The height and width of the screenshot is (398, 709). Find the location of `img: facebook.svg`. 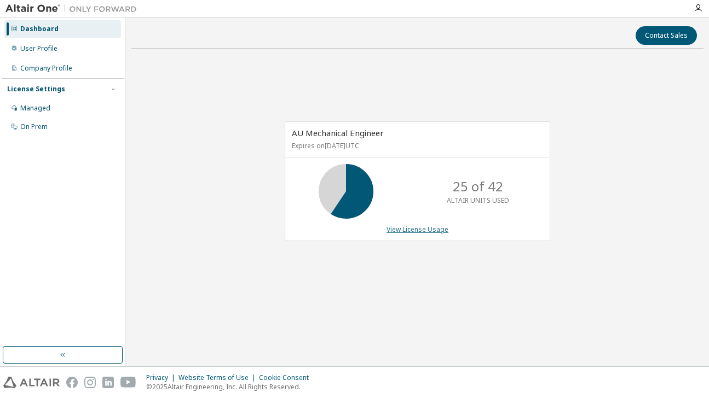

img: facebook.svg is located at coordinates (72, 383).